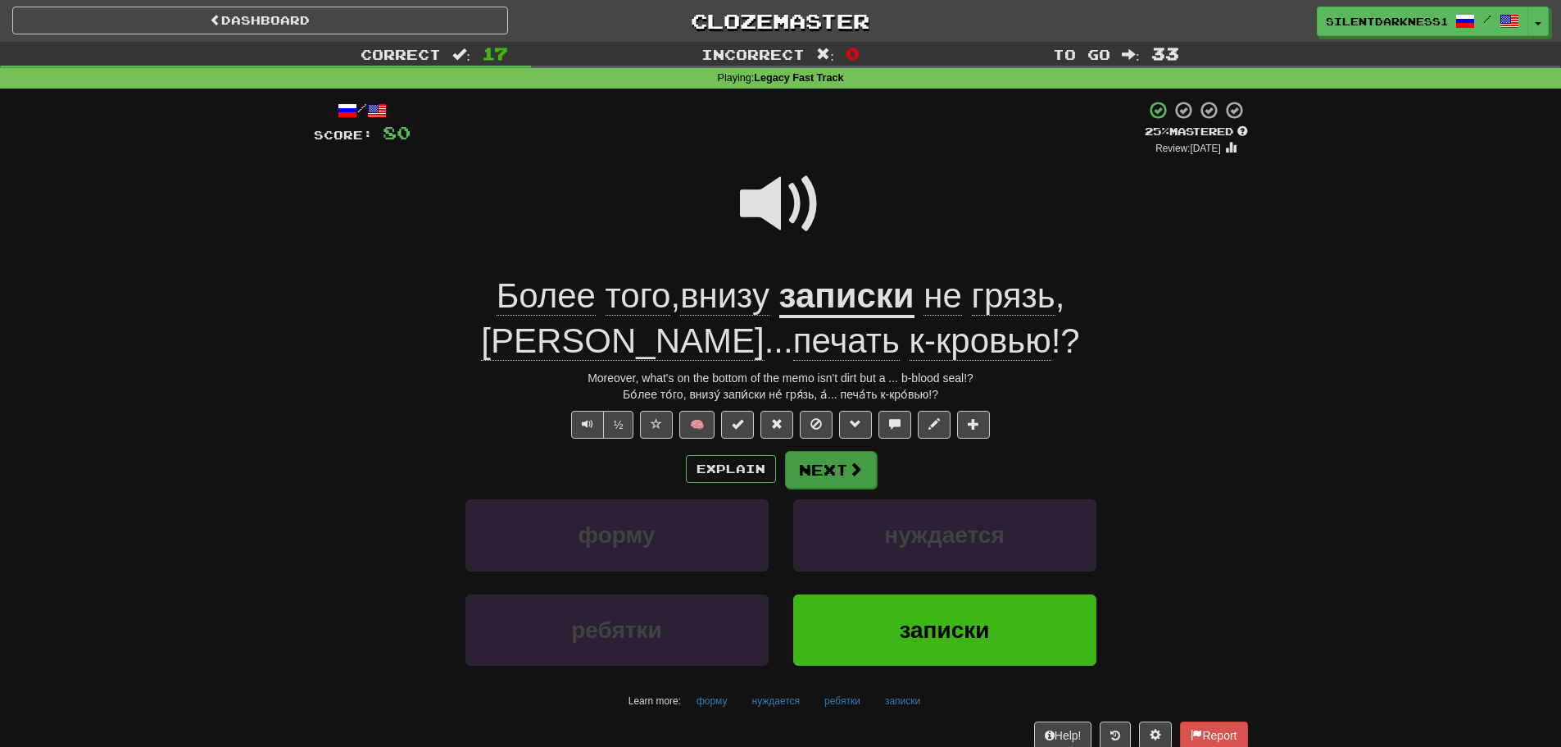  I want to click on span: 80, so click(397, 132).